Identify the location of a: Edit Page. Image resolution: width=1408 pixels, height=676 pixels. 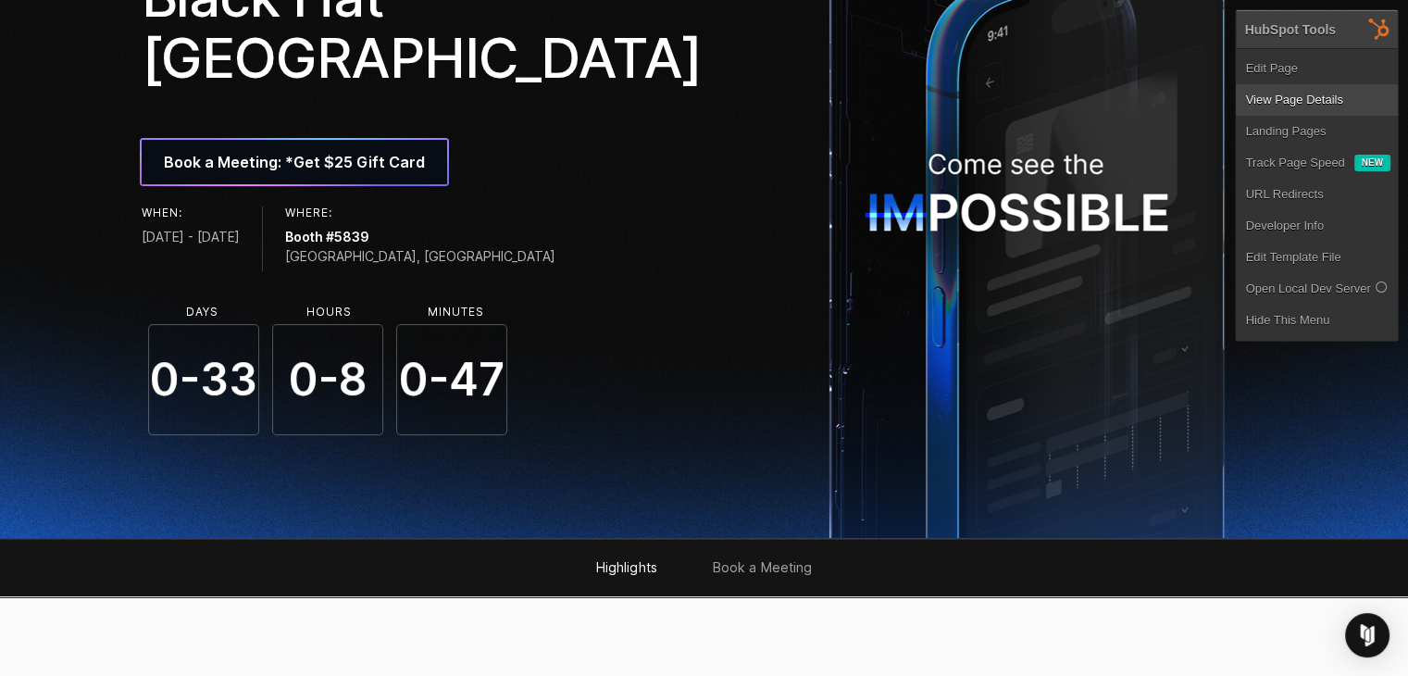
(1316, 69).